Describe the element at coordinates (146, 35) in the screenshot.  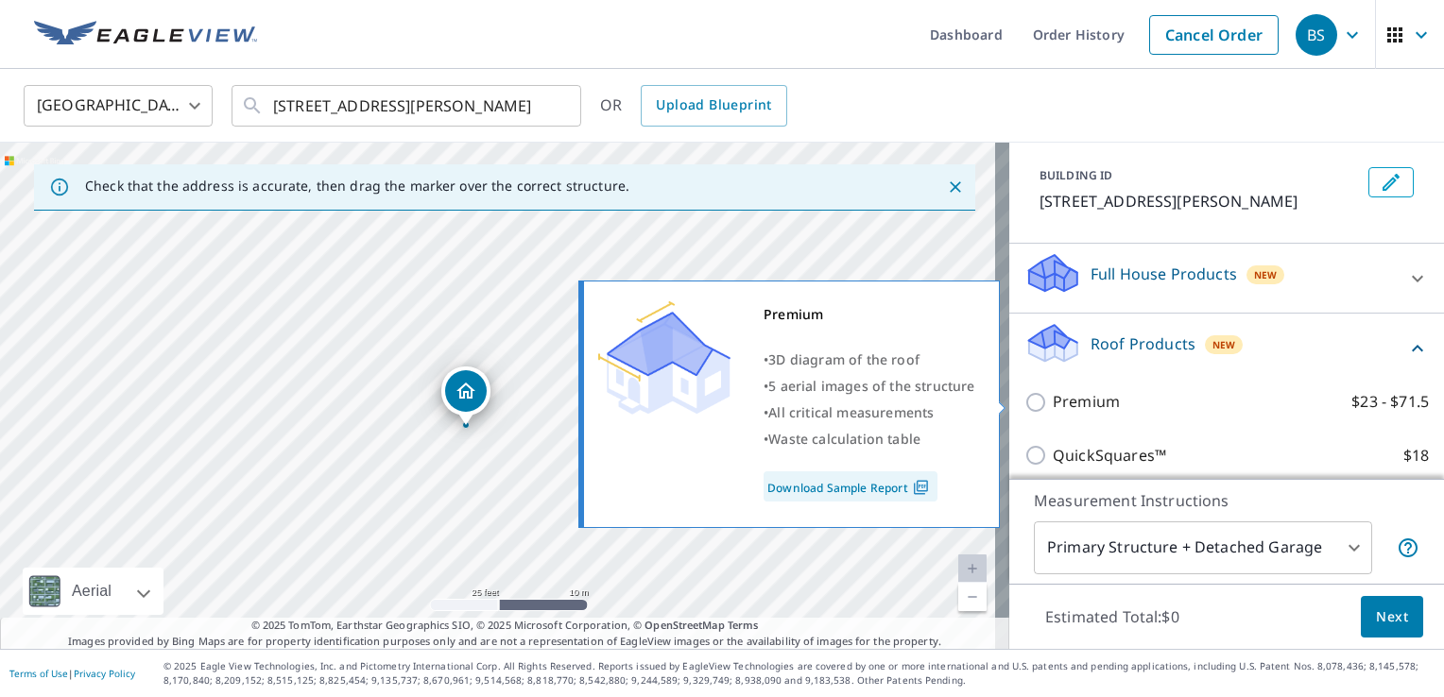
I see `img: EV Logo` at that location.